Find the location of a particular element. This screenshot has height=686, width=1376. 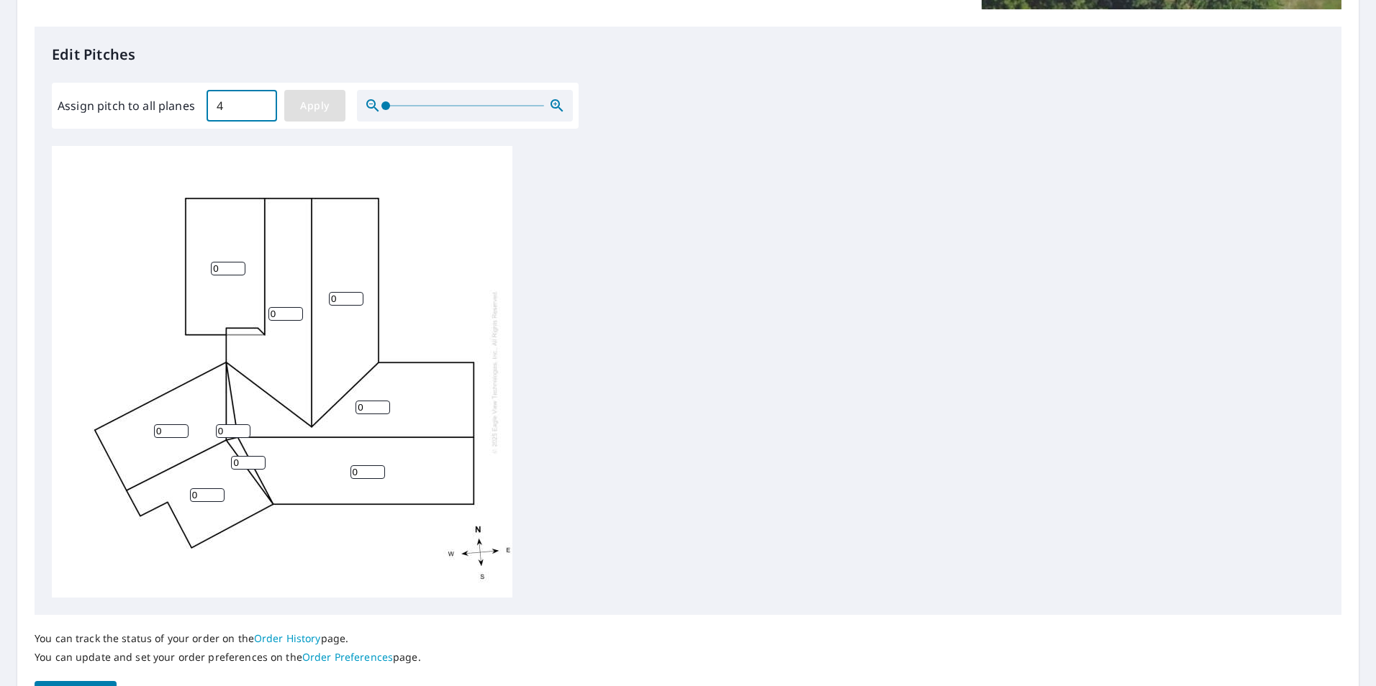

p: You can update and set your order preferences on the page. is located at coordinates (227, 658).